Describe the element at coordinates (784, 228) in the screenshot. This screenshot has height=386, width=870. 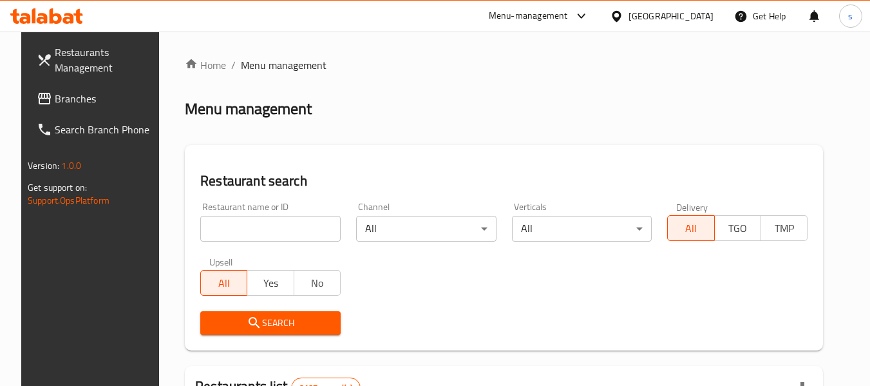
I see `button: TMP` at that location.